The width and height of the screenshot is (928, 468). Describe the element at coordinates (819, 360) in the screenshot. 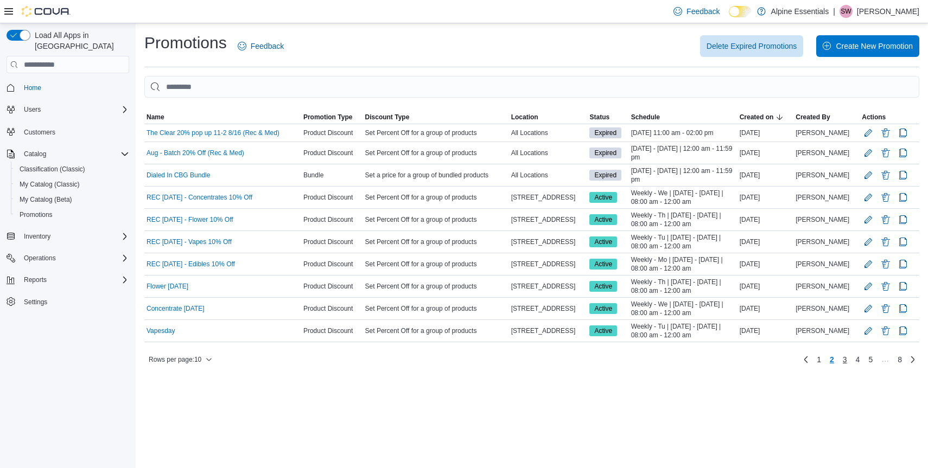

I see `span: 1` at that location.